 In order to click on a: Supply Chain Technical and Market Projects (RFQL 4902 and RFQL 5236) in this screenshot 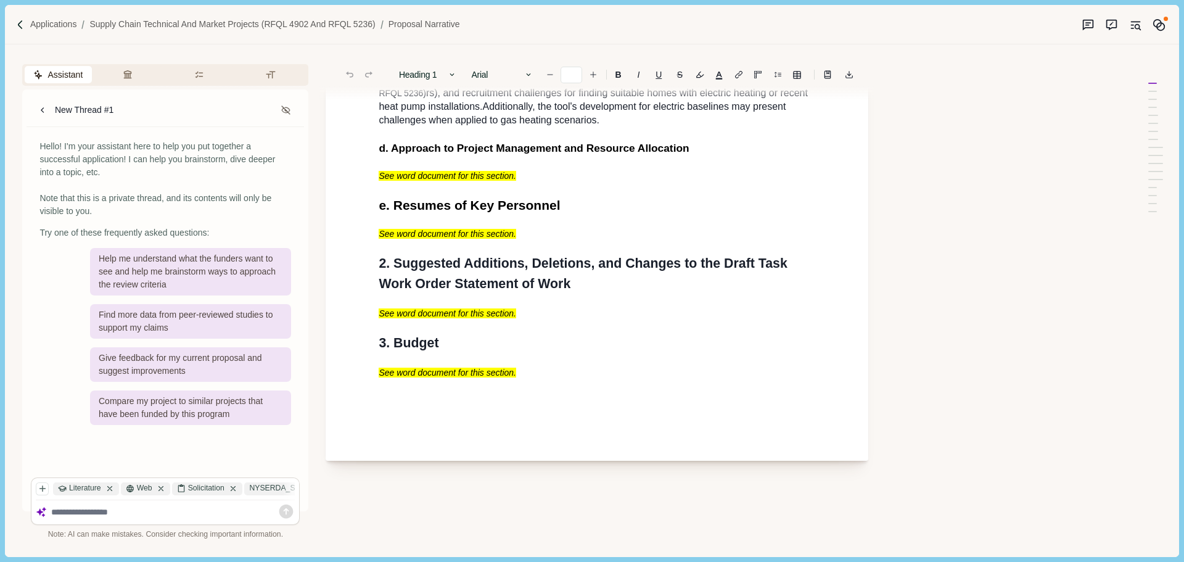, I will do `click(232, 24)`.